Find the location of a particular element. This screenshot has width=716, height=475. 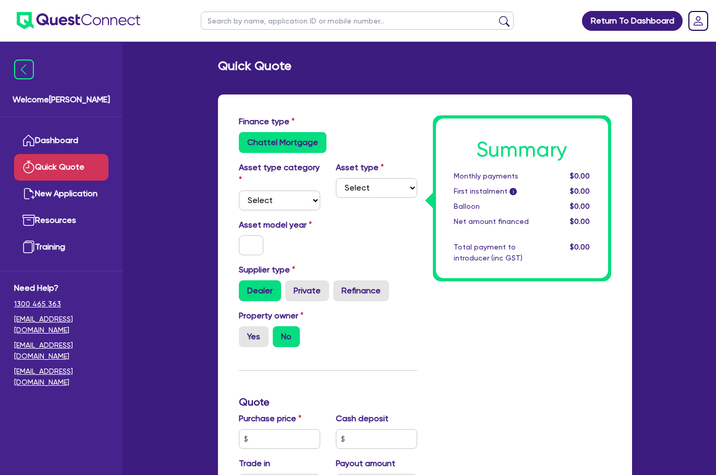

label: No is located at coordinates (286, 337).